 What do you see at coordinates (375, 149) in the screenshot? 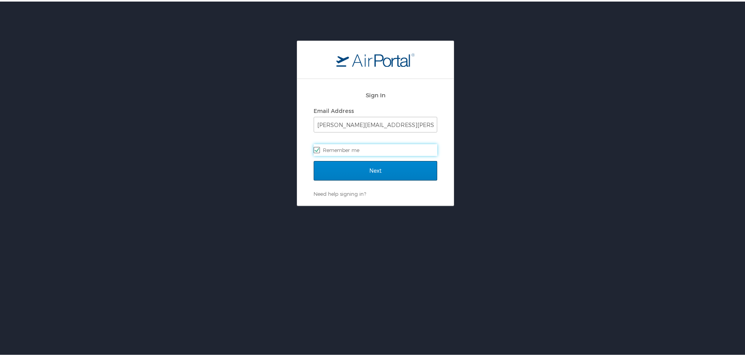
I see `label: Remember me` at bounding box center [375, 149].